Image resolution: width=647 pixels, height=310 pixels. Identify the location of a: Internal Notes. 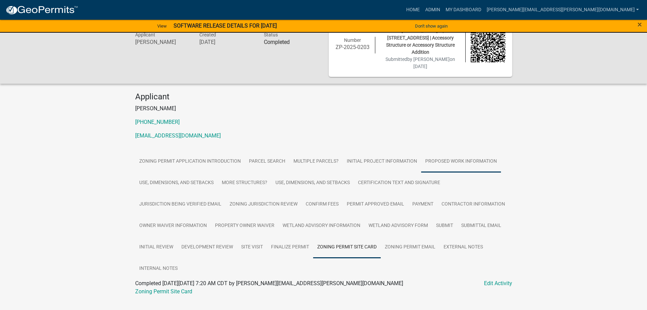
(158, 268).